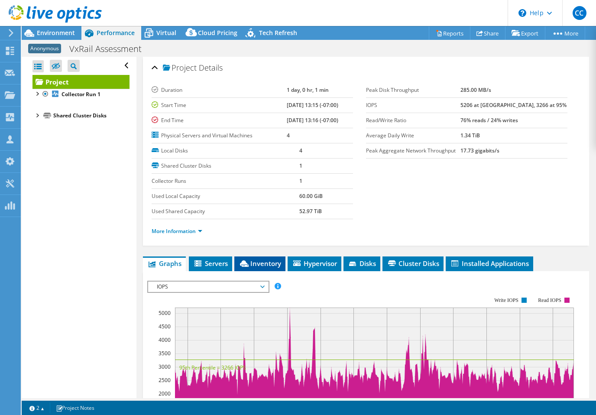 This screenshot has height=415, width=596. Describe the element at coordinates (219, 90) in the screenshot. I see `label: Duration` at that location.